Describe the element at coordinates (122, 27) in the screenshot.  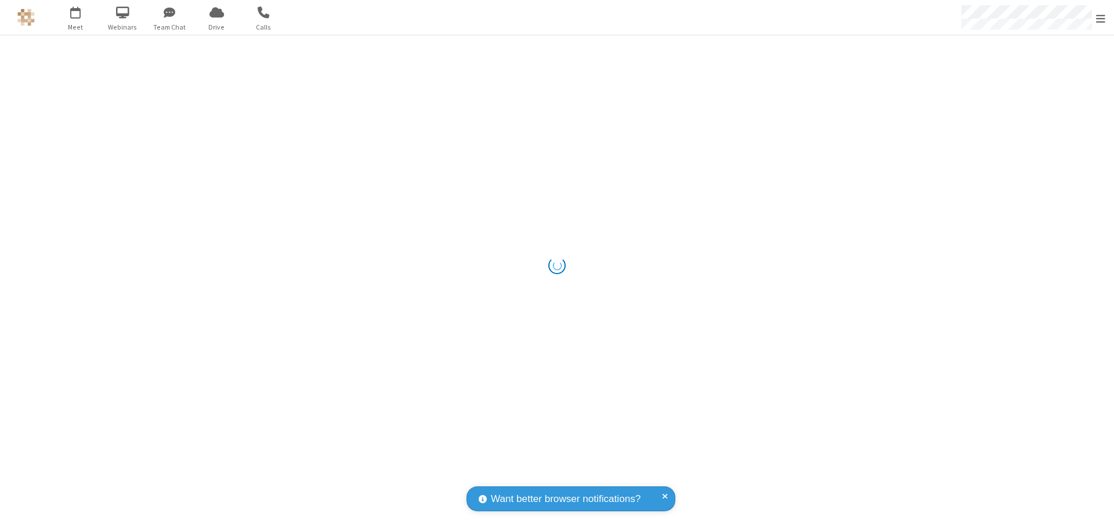
I see `span: Webinars` at that location.